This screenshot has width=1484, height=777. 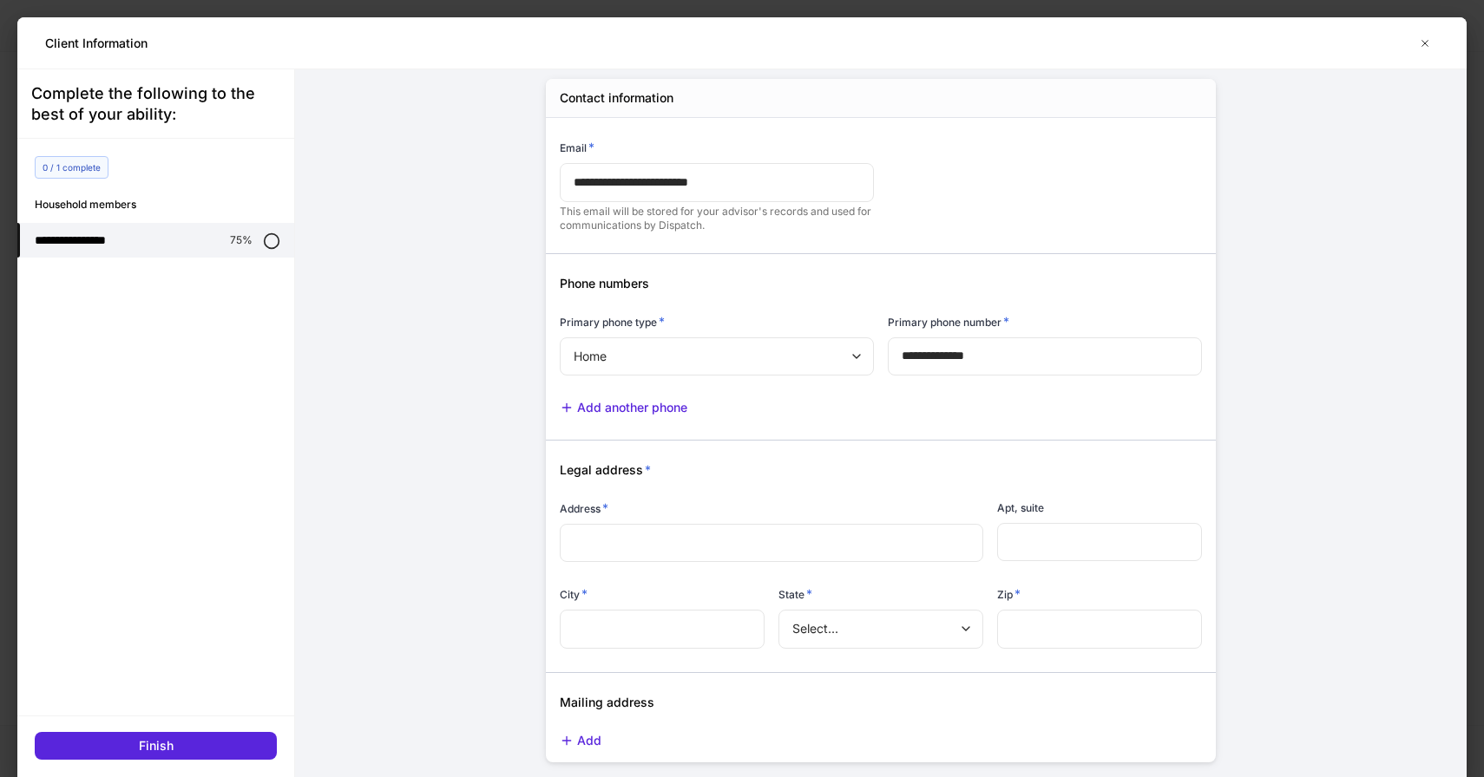 I want to click on p: 75%, so click(x=241, y=240).